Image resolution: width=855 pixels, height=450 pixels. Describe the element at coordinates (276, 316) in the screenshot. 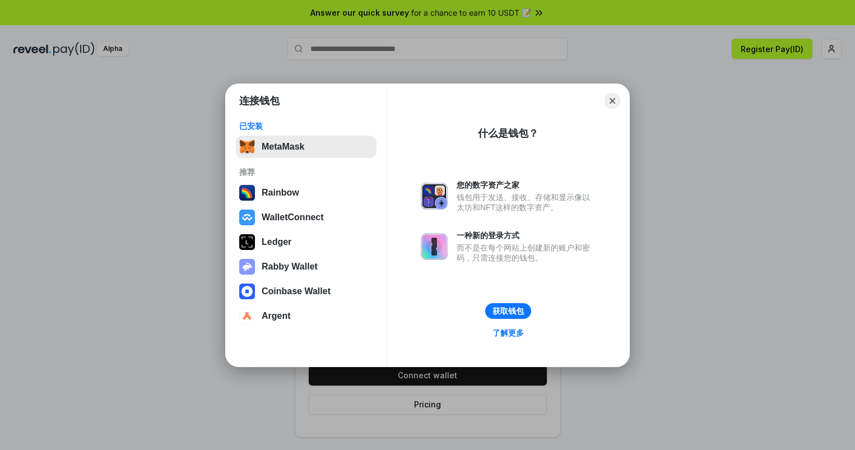

I see `div: Argent` at that location.